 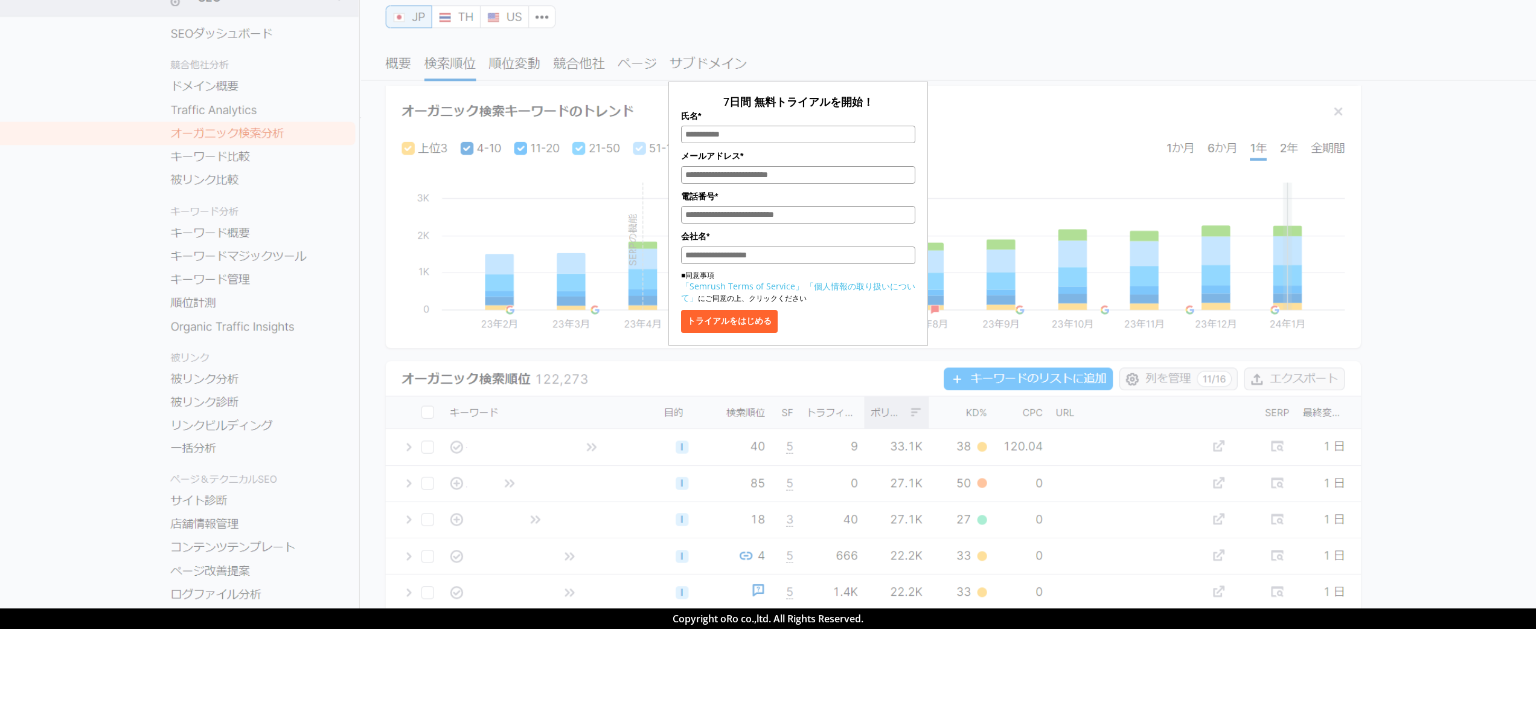 I want to click on label: メールアドレス*, so click(x=798, y=156).